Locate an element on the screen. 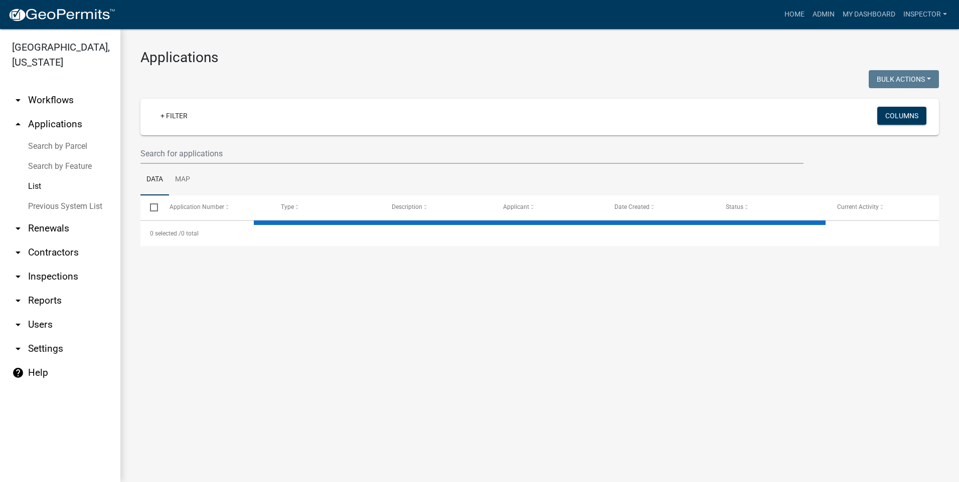 The image size is (959, 482). datatable-header-cell: Description is located at coordinates (438, 208).